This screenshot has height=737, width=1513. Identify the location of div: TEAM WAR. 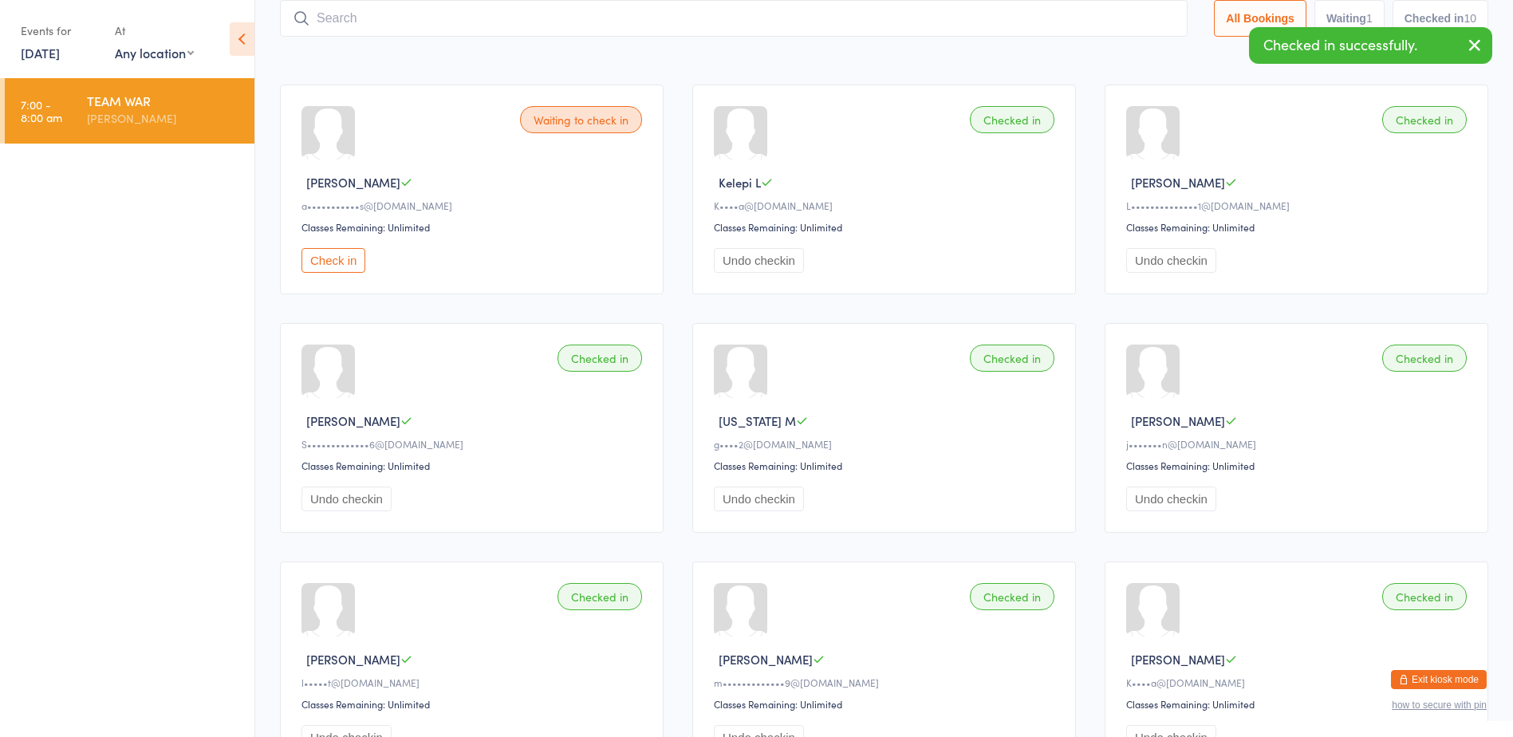
(164, 100).